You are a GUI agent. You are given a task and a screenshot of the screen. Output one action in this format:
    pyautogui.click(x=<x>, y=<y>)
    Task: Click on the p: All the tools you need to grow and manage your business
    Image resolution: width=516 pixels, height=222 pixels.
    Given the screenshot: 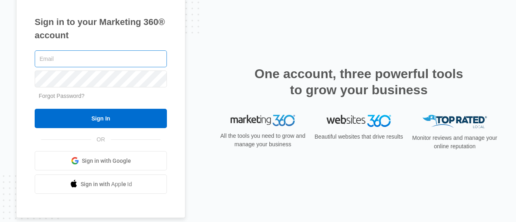 What is the action you would take?
    pyautogui.click(x=263, y=140)
    